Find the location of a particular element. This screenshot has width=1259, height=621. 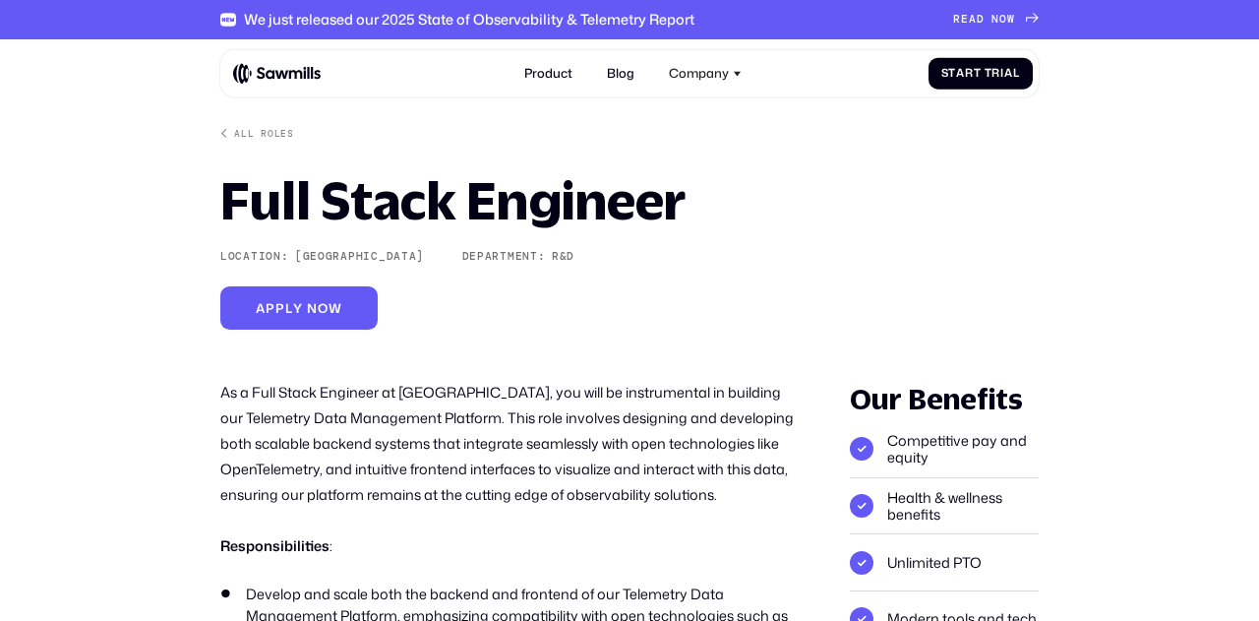

span: O is located at coordinates (1004, 19).